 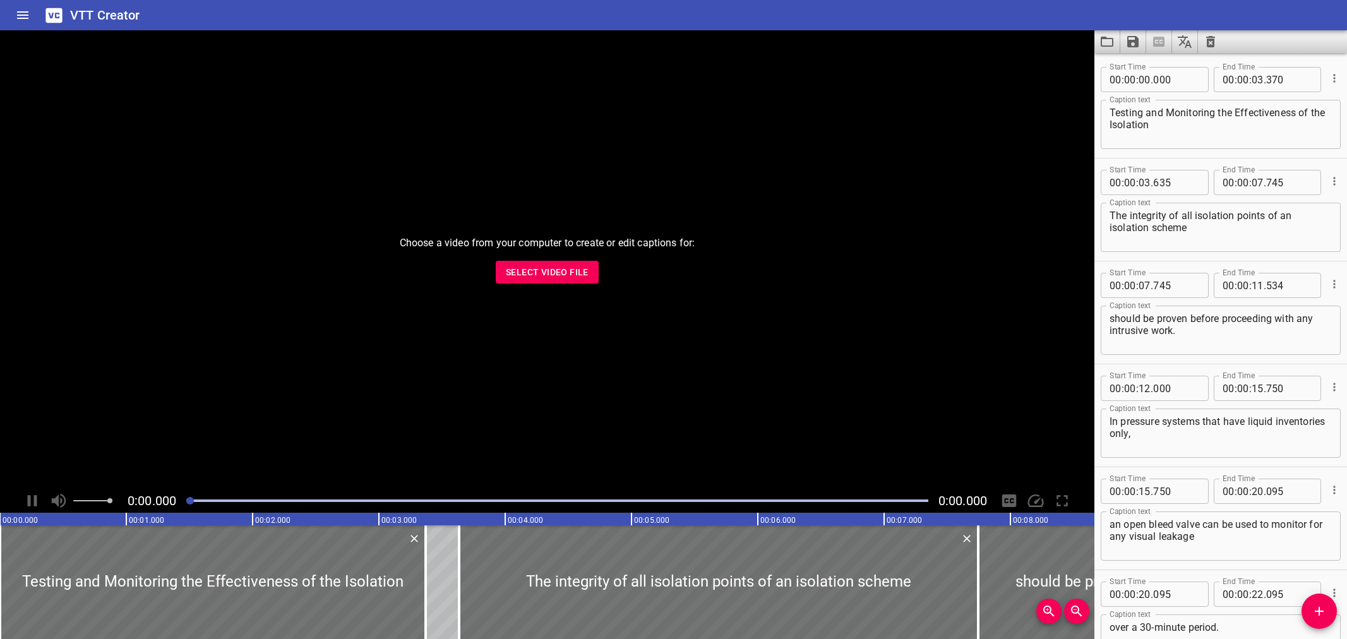 I want to click on input: 07, so click(x=1257, y=183).